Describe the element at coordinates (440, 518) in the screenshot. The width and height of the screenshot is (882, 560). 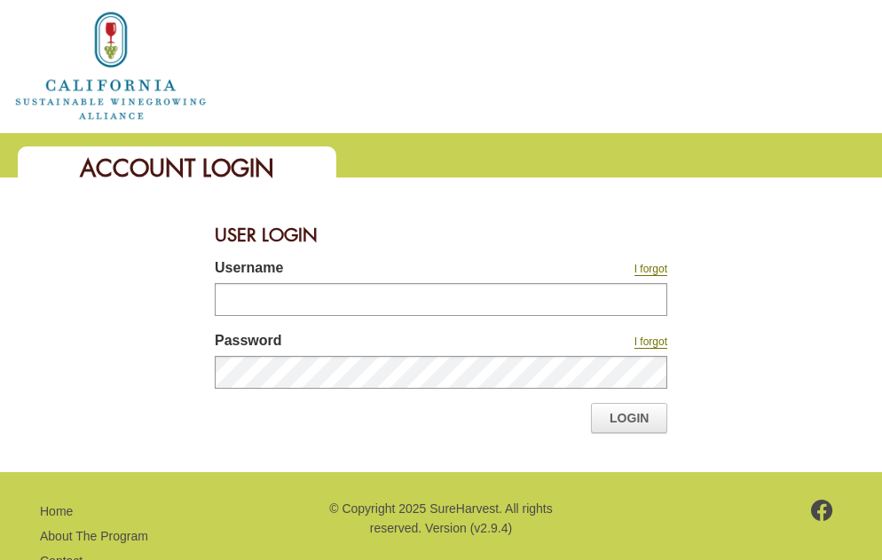
I see `p: © Copyright 2025 SureHarvest. All rights reserved. Version (v2.9.4)` at that location.